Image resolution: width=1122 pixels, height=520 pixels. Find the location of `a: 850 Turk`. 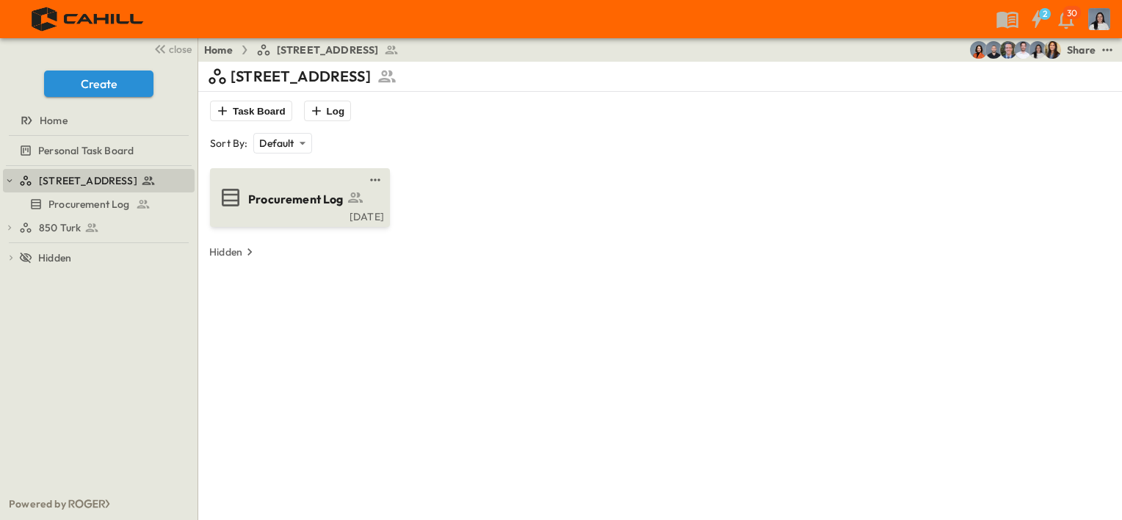

a: 850 Turk is located at coordinates (105, 228).